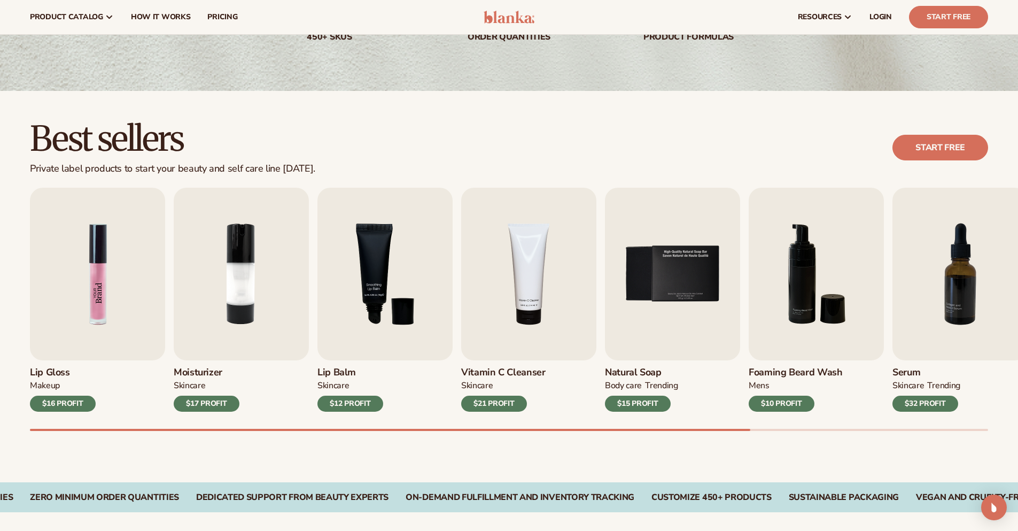 Image resolution: width=1018 pixels, height=531 pixels. I want to click on h2: Best sellers, so click(173, 138).